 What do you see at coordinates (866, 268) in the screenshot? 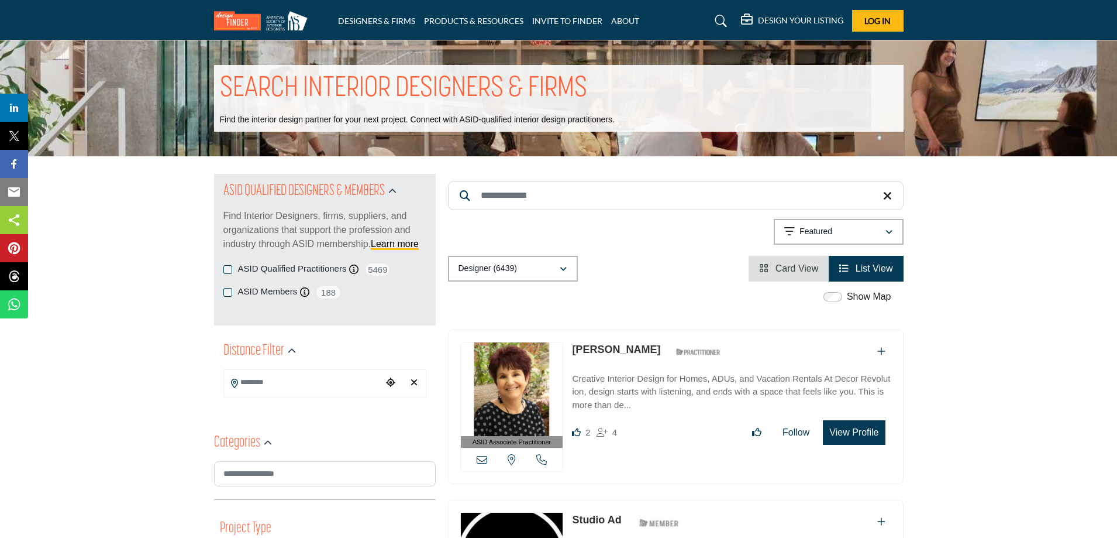
I see `a: View List` at bounding box center [866, 268].